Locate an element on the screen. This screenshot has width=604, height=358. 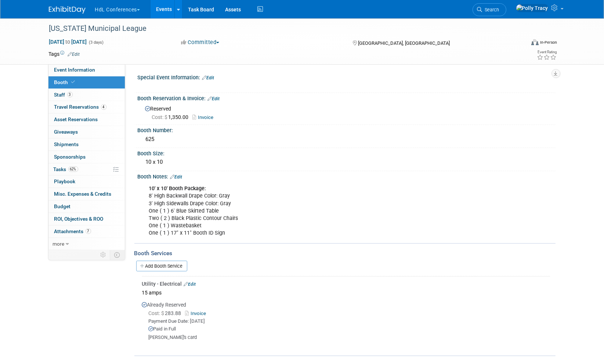
span: Budget is located at coordinates (62, 206).